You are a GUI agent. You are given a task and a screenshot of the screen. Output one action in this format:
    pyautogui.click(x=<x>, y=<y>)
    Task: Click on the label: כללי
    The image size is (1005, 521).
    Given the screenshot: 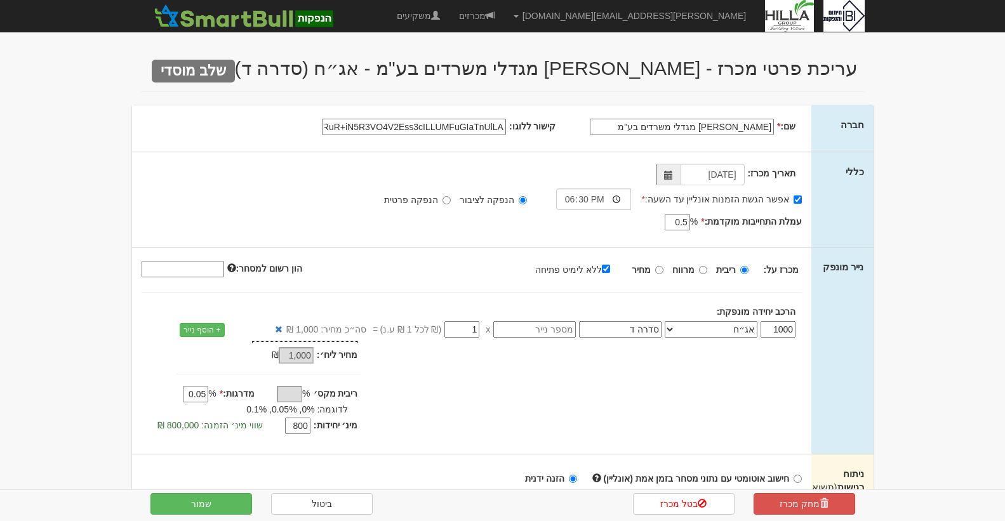 What is the action you would take?
    pyautogui.click(x=854, y=171)
    